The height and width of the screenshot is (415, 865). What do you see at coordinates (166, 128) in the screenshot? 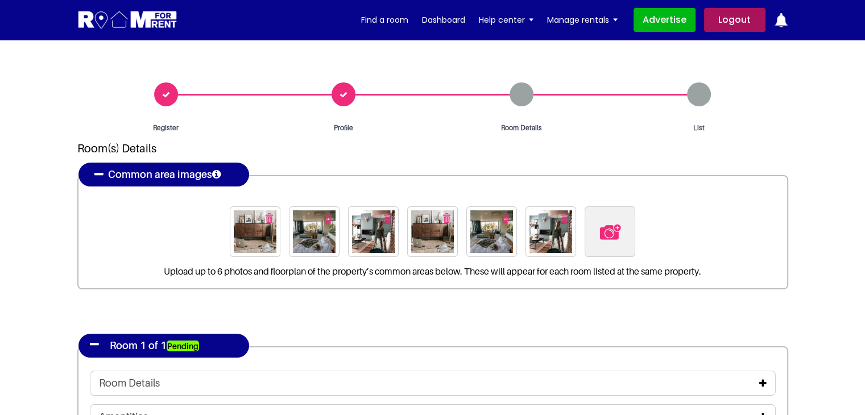
I see `span: Register` at bounding box center [166, 128].